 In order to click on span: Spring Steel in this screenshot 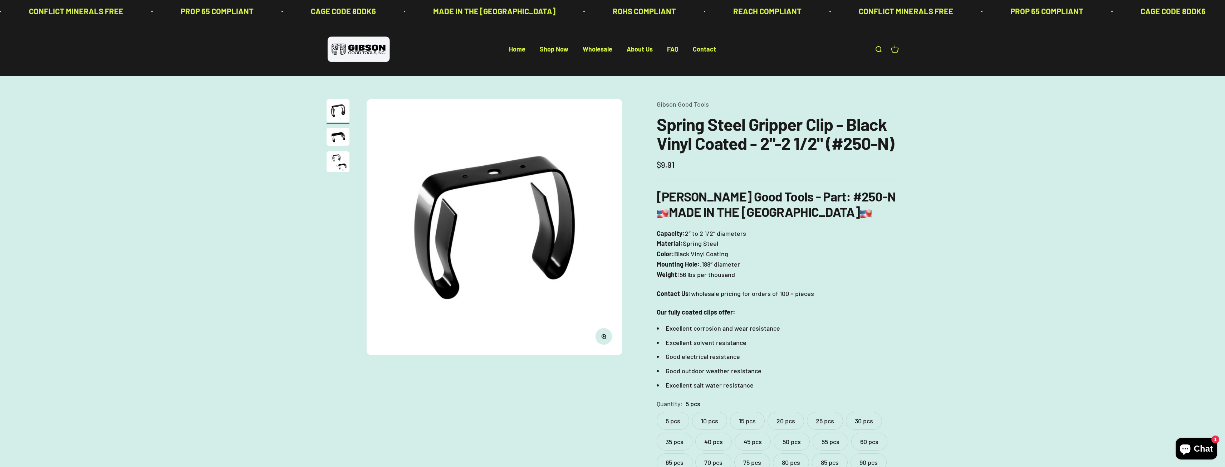, I will do `click(700, 243)`.